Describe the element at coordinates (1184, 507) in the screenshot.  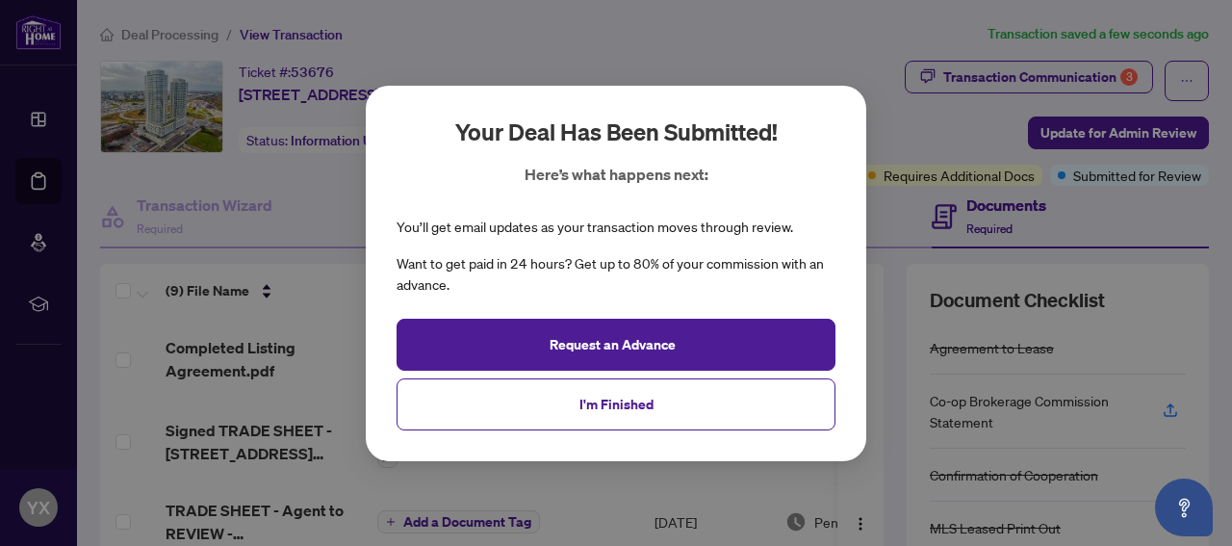
I see `button: Open asap` at that location.